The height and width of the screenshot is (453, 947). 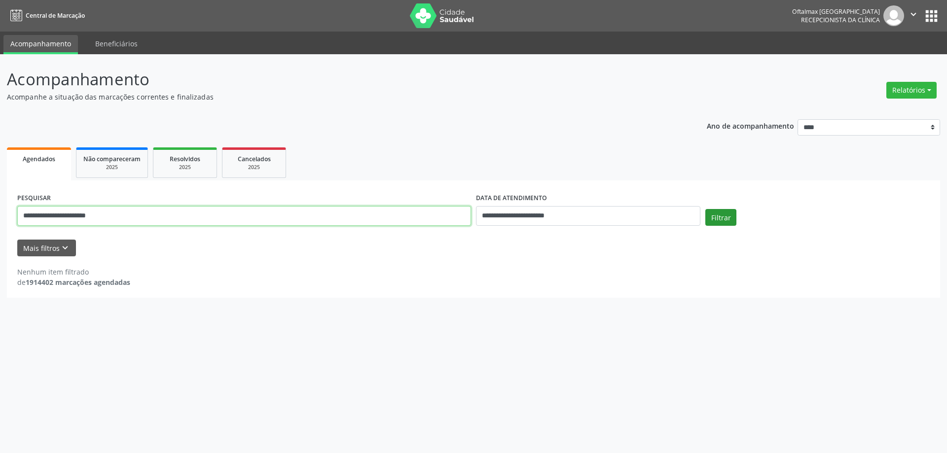 What do you see at coordinates (841, 20) in the screenshot?
I see `span: Recepcionista da clínica` at bounding box center [841, 20].